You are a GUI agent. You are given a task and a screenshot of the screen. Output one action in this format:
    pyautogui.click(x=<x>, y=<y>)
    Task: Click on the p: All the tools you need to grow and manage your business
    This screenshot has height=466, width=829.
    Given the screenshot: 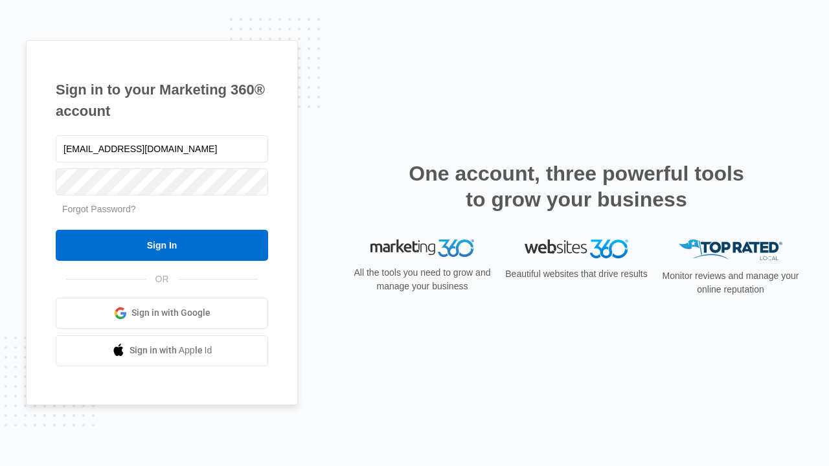 What is the action you would take?
    pyautogui.click(x=422, y=280)
    